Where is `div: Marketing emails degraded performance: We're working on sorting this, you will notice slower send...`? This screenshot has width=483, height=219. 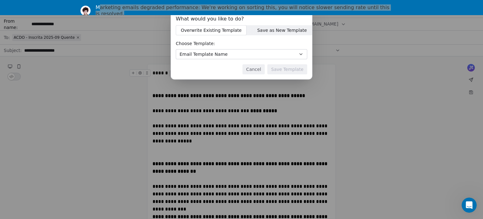
div: Marketing emails degraded performance: We're working on sorting this, you will notice slower send... is located at coordinates (244, 11).